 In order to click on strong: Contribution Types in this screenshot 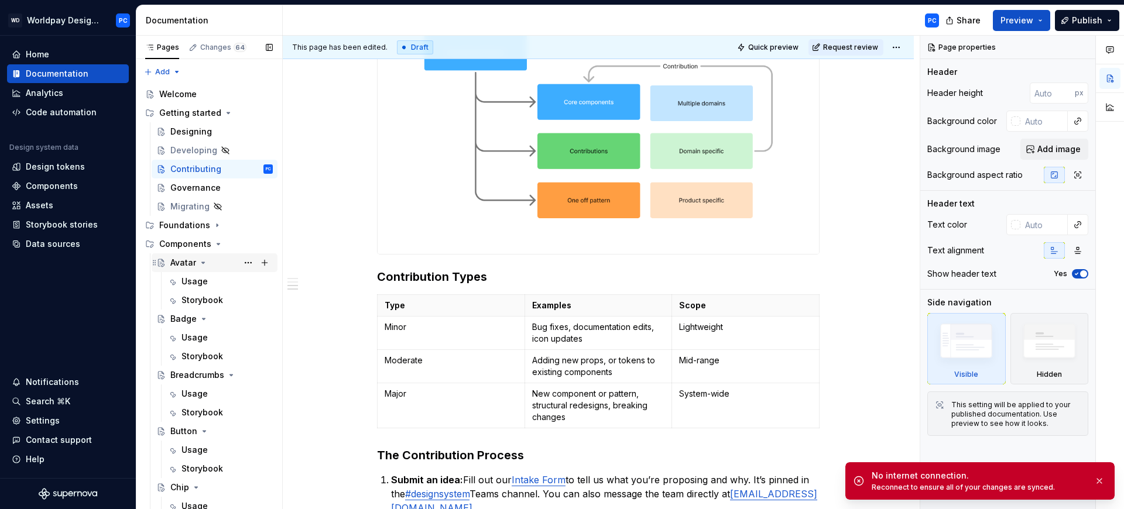, I will do `click(432, 277)`.